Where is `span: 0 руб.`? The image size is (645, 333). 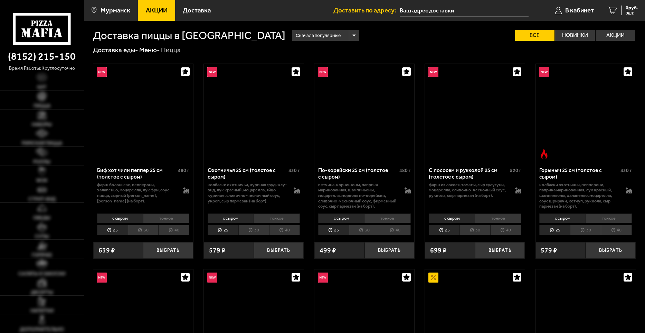 span: 0 руб. is located at coordinates (632, 8).